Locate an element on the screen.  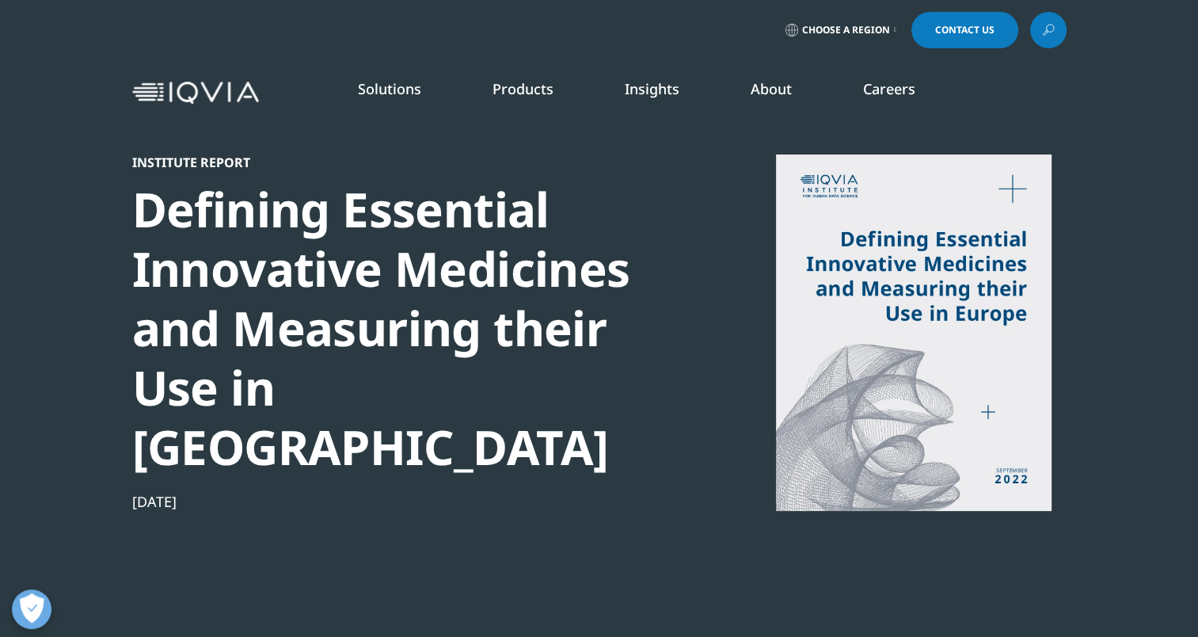
a: About is located at coordinates (771, 89).